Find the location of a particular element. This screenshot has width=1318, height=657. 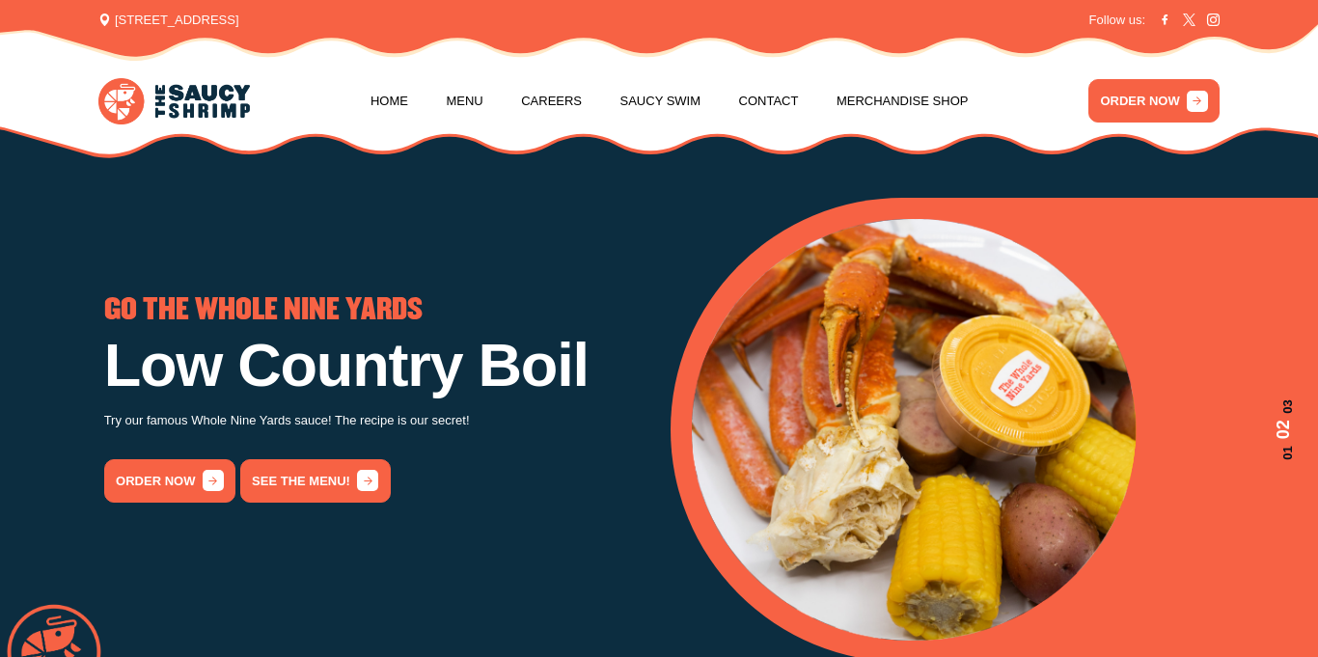

span: 02 is located at coordinates (1284, 429).